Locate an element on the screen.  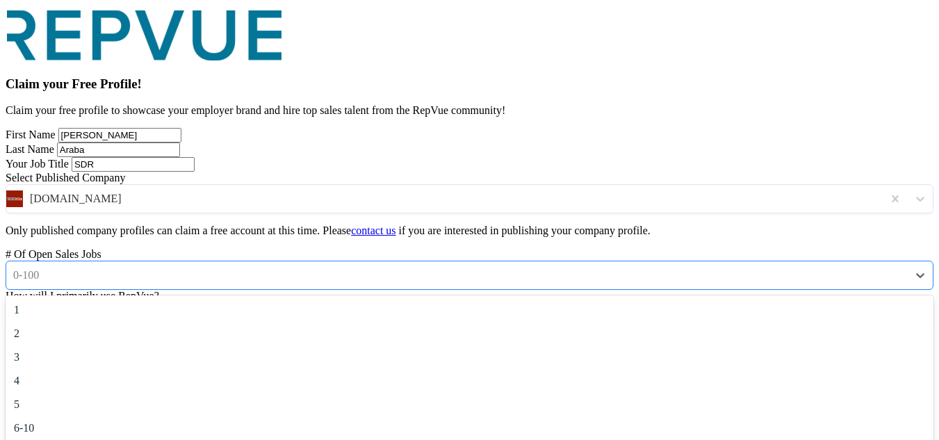
div: 6-10 is located at coordinates (469, 428).